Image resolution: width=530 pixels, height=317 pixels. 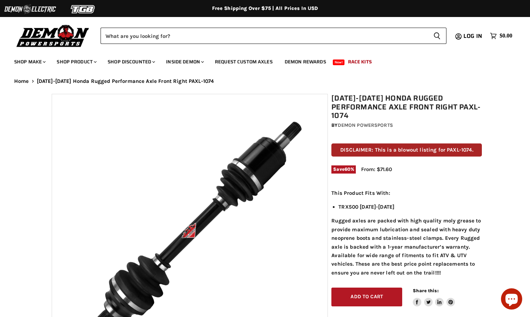 I want to click on p: DISCLAIMER: This is a blowout listing for PAXL-1074., so click(x=406, y=150).